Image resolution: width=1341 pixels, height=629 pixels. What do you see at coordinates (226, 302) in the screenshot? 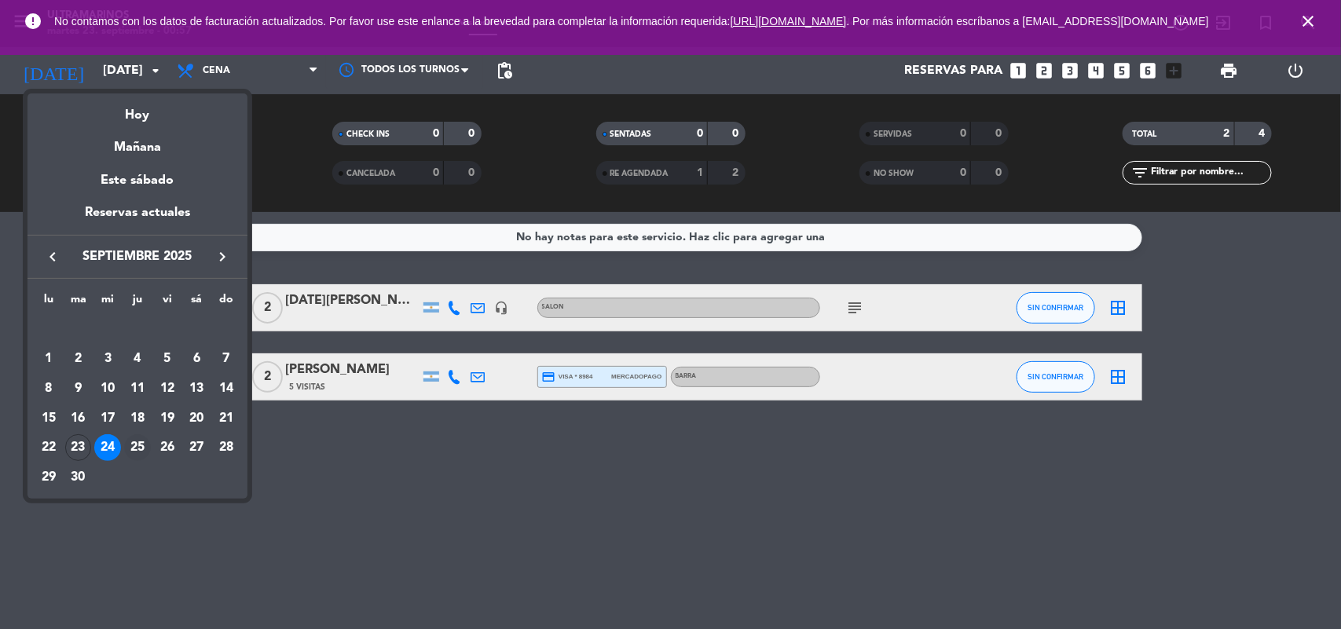
I see `th: domingo` at bounding box center [226, 302].